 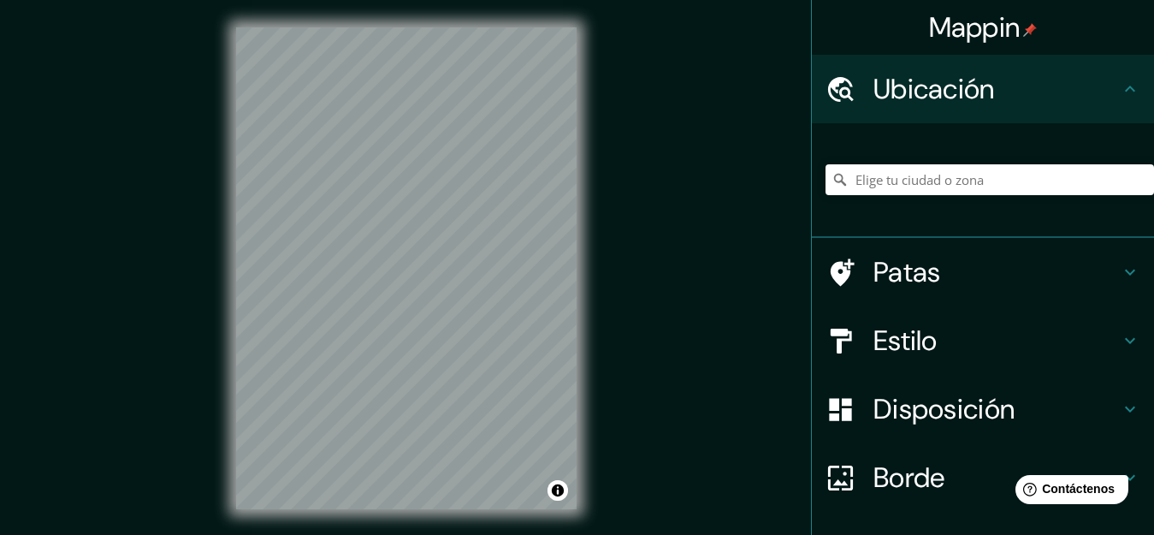 What do you see at coordinates (975, 27) in the screenshot?
I see `font: Mappin` at bounding box center [975, 27].